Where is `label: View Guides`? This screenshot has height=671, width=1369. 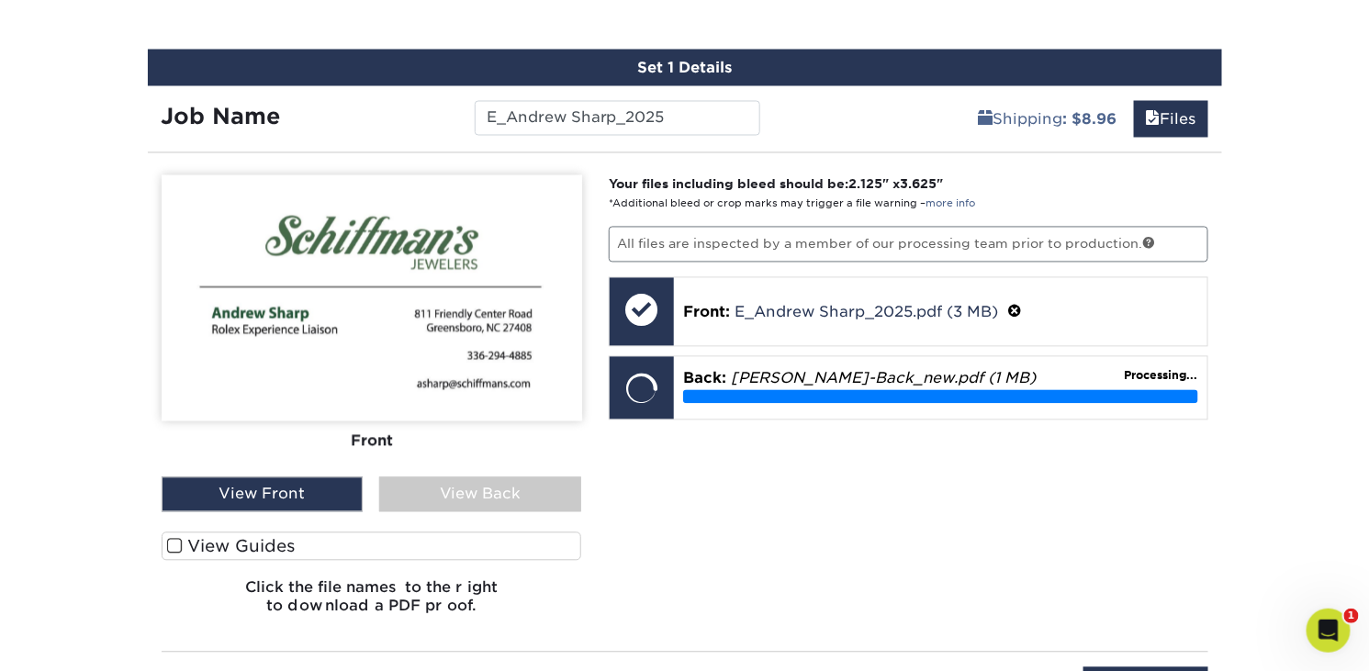 label: View Guides is located at coordinates (372, 546).